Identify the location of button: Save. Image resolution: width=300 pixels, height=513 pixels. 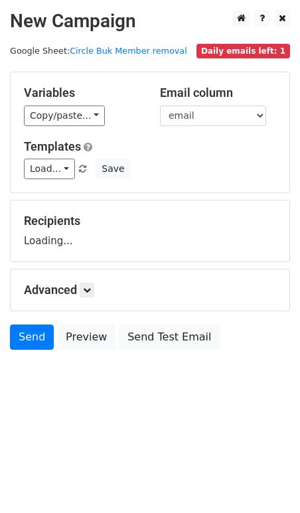
(113, 168).